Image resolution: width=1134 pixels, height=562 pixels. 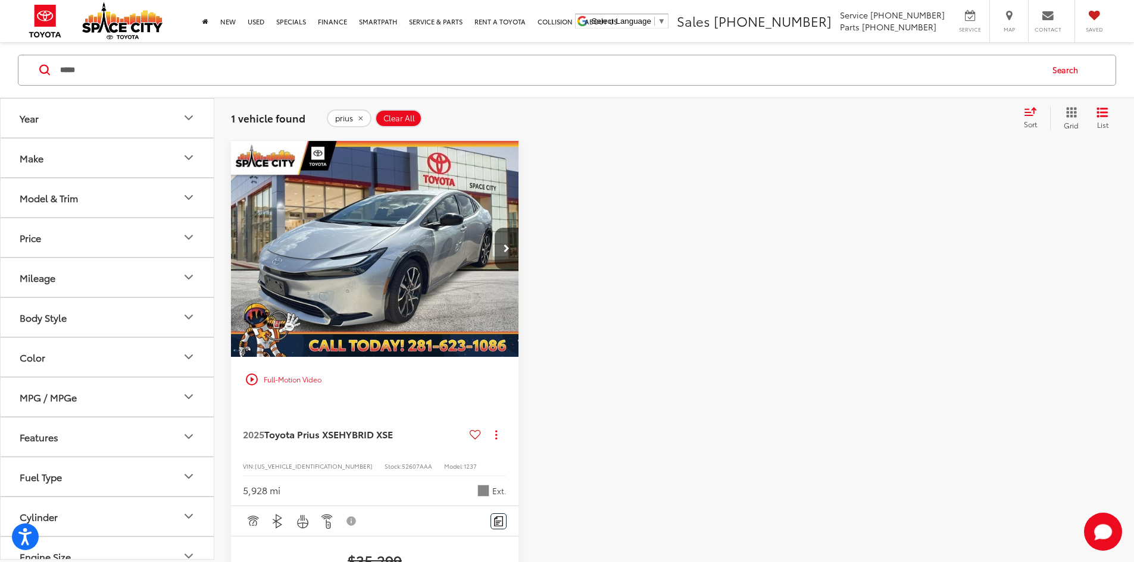 What do you see at coordinates (108, 516) in the screenshot?
I see `button: CylinderCylinder` at bounding box center [108, 516].